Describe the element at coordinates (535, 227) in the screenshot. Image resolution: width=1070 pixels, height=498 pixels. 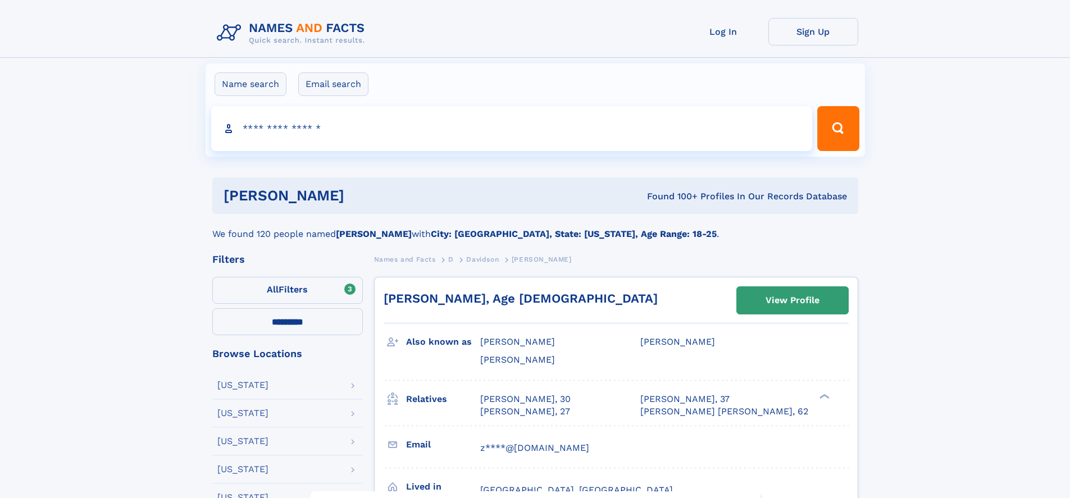
I see `div: We found 120 people named with .` at that location.